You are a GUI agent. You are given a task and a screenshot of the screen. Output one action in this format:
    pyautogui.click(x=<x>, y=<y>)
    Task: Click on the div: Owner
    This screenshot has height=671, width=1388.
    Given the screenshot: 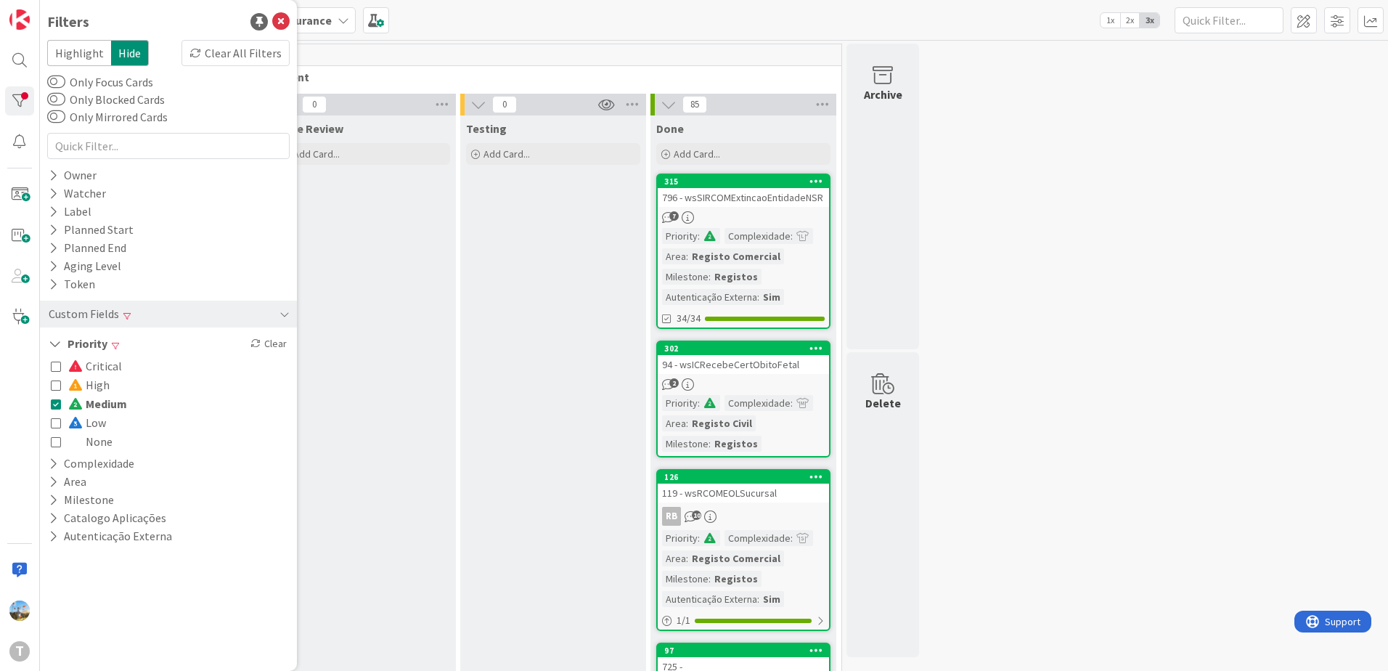 What is the action you would take?
    pyautogui.click(x=73, y=175)
    